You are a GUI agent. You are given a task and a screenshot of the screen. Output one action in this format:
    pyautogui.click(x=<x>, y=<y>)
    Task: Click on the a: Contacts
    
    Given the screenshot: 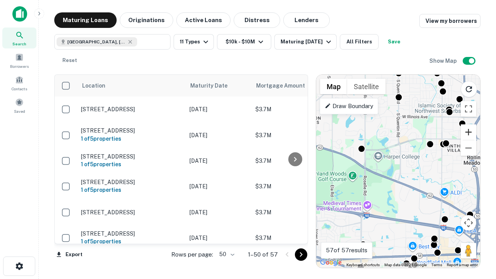 What is the action you would take?
    pyautogui.click(x=19, y=83)
    